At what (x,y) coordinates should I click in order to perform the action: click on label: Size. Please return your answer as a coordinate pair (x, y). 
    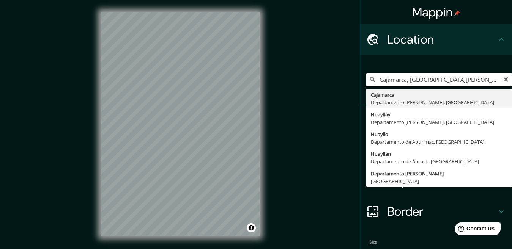
    Looking at the image, I should click on (373, 243).